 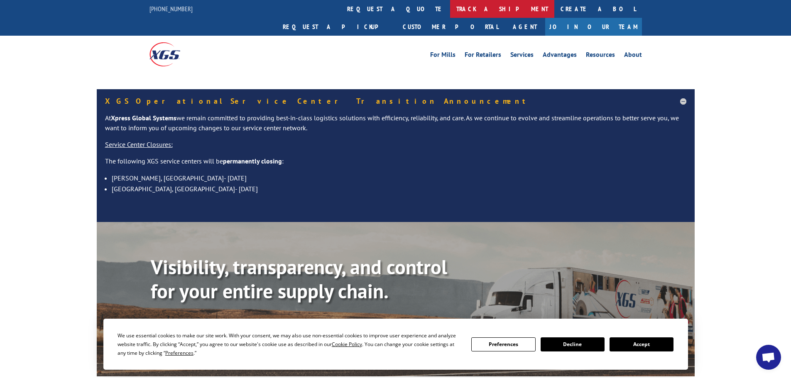 I want to click on strong: Xpress Global Systems, so click(x=144, y=118).